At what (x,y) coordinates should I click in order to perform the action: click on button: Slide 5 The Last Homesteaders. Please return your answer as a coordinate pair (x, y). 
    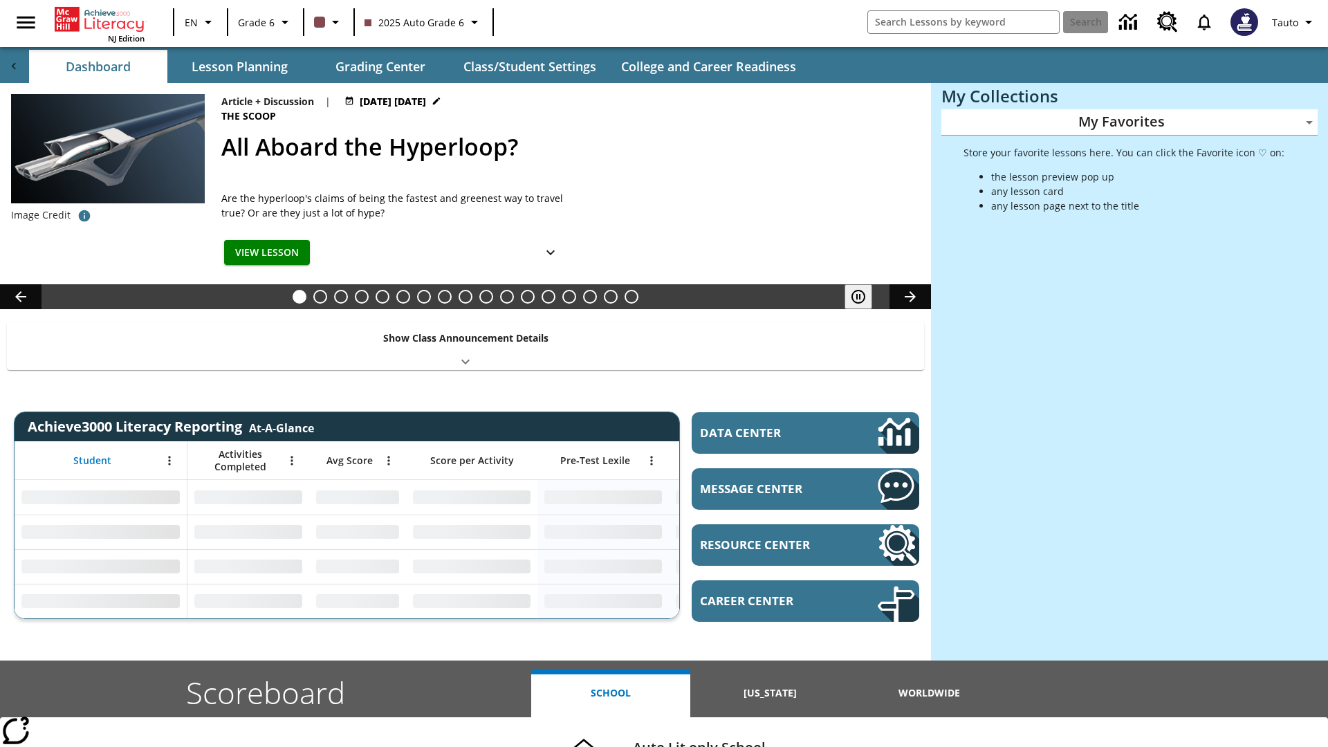
    Looking at the image, I should click on (383, 297).